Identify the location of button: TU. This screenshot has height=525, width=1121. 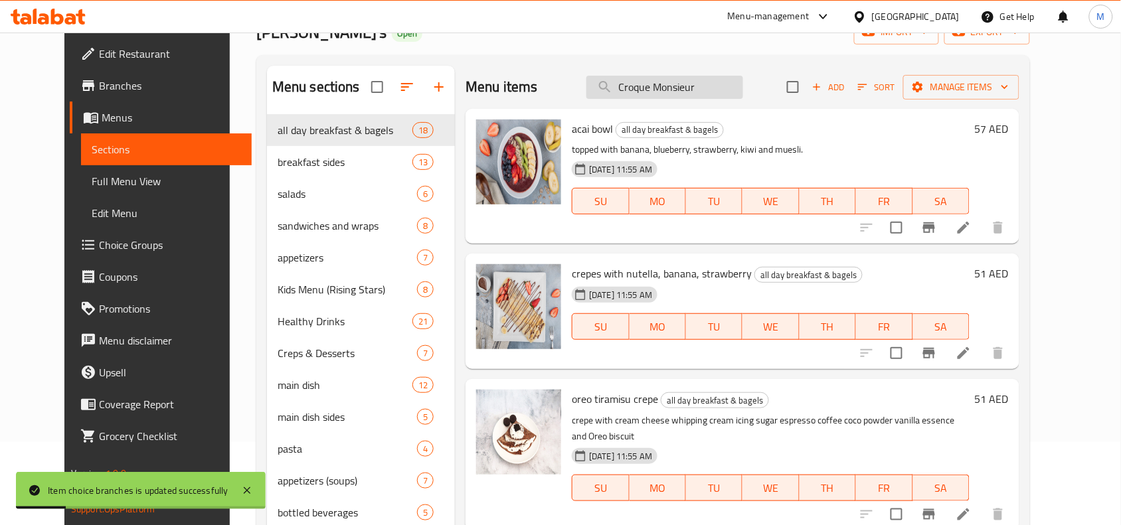
(714, 327).